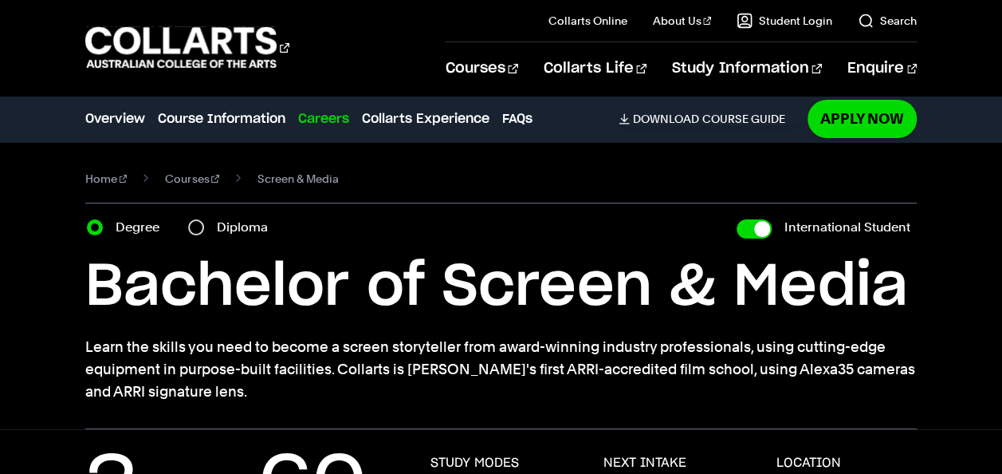 This screenshot has width=1002, height=474. Describe the element at coordinates (187, 47) in the screenshot. I see `div: Go to homepage` at that location.